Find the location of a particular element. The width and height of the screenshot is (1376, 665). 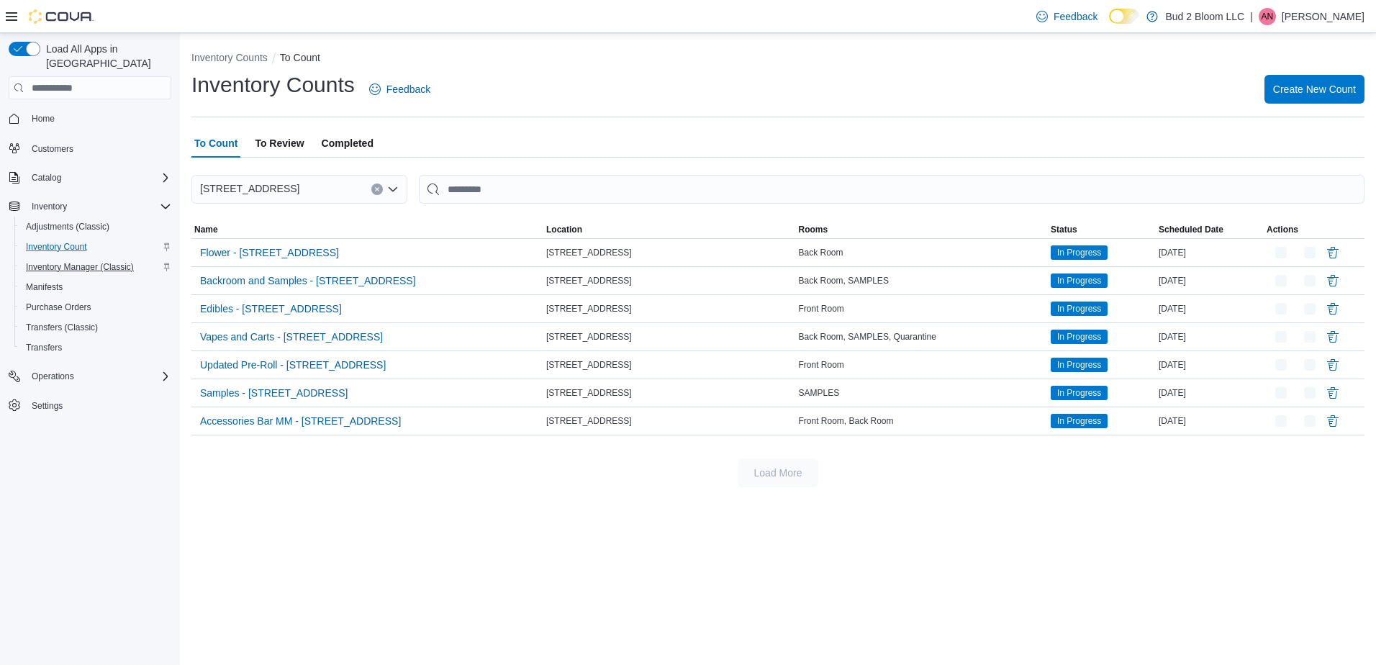

button: Clear input is located at coordinates (377, 189).